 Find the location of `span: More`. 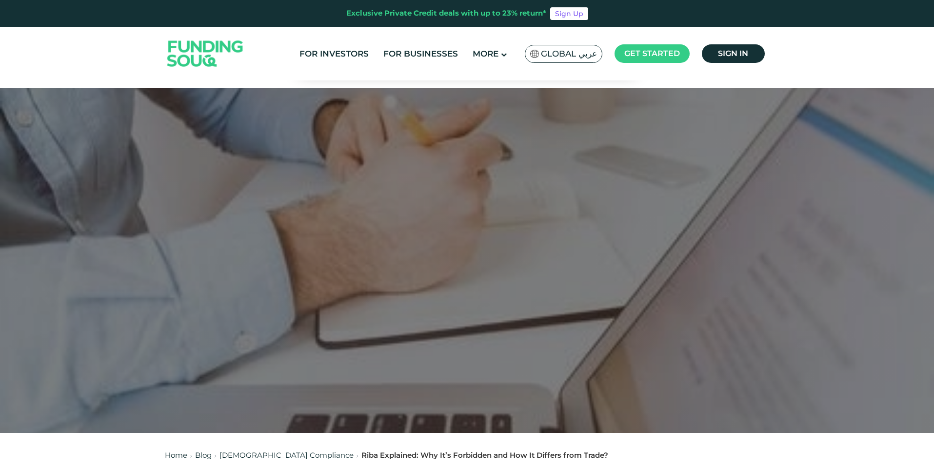

span: More is located at coordinates (485, 54).